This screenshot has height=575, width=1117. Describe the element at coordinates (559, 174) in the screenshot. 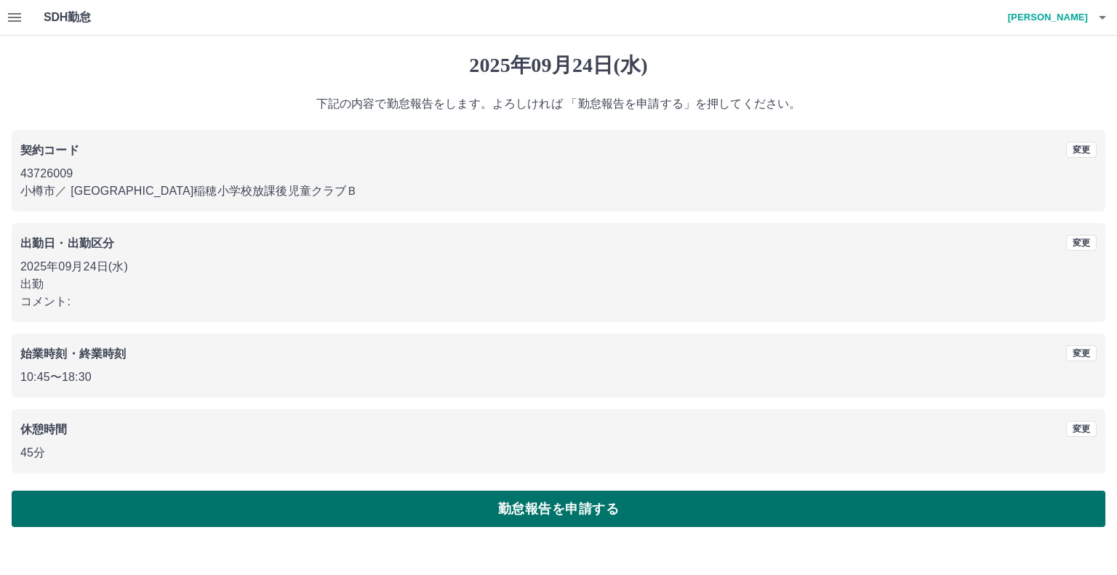

I see `p: 43726009` at that location.